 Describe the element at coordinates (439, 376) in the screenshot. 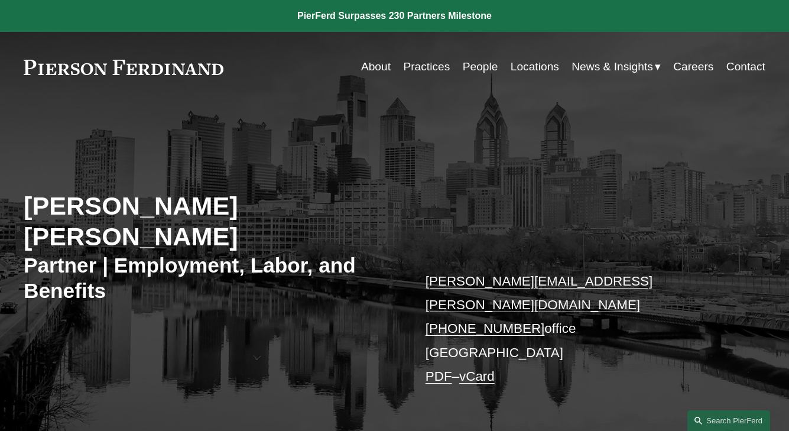

I see `a: PDF` at that location.